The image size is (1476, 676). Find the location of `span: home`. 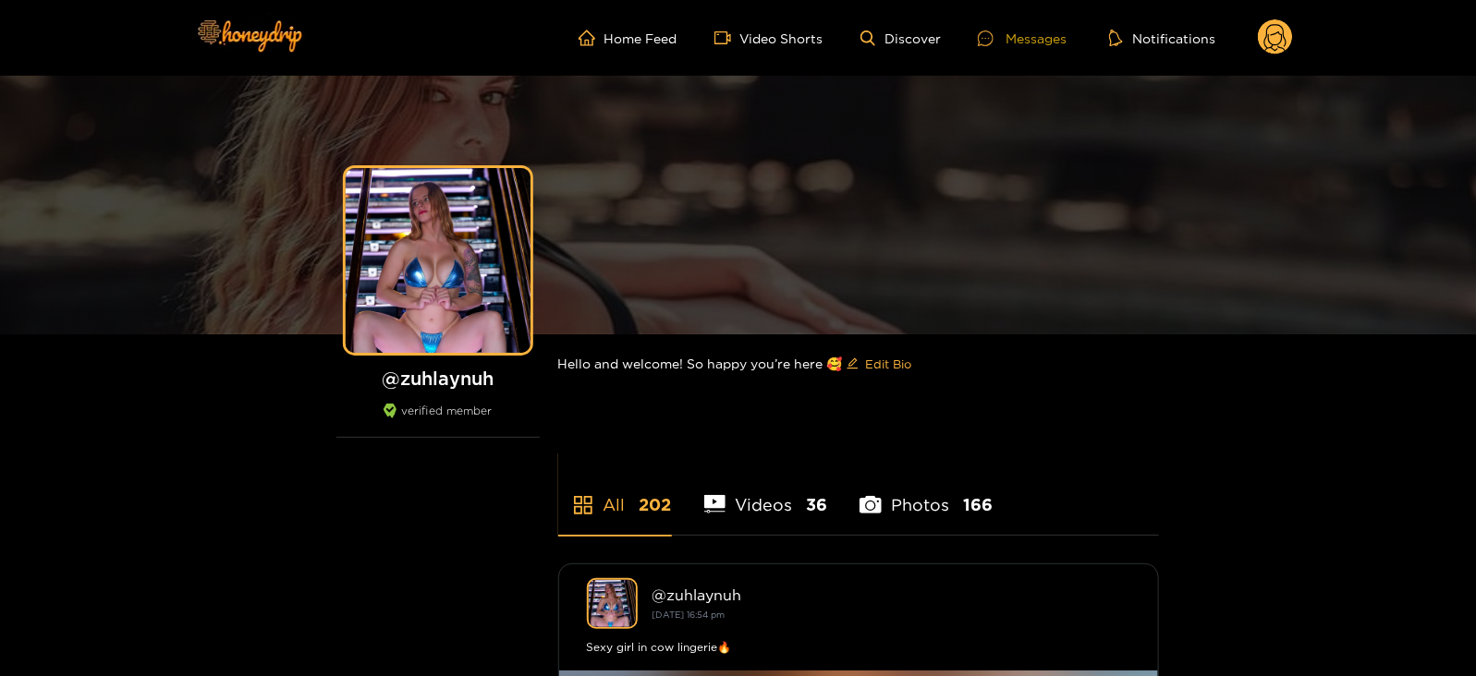

span: home is located at coordinates (591, 38).